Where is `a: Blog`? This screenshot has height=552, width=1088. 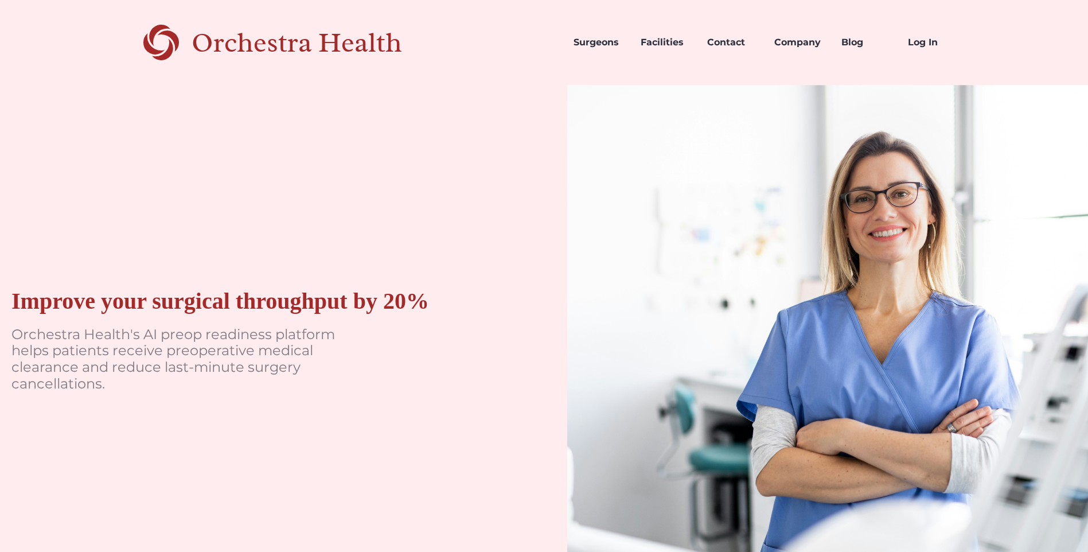
a: Blog is located at coordinates (866, 42).